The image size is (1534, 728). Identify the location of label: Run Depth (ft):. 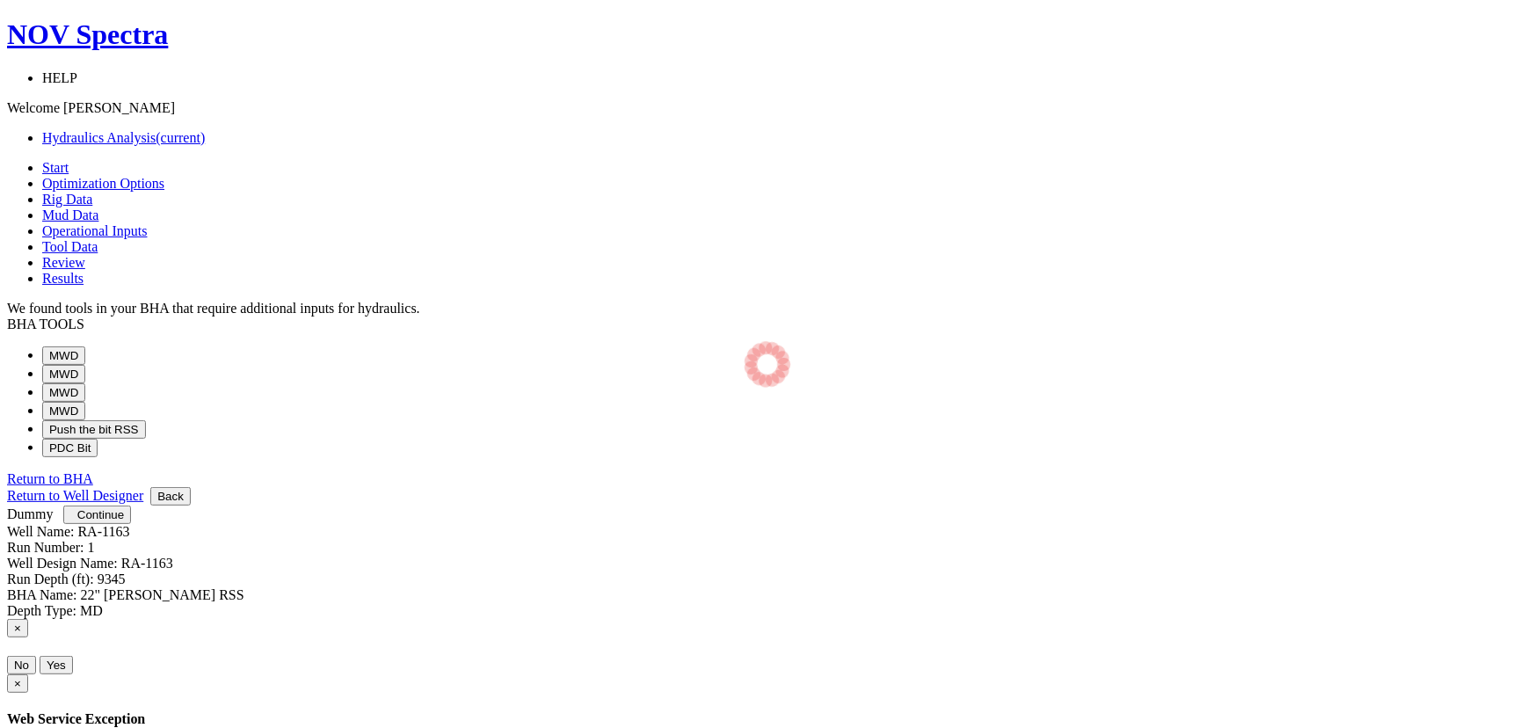
(50, 578).